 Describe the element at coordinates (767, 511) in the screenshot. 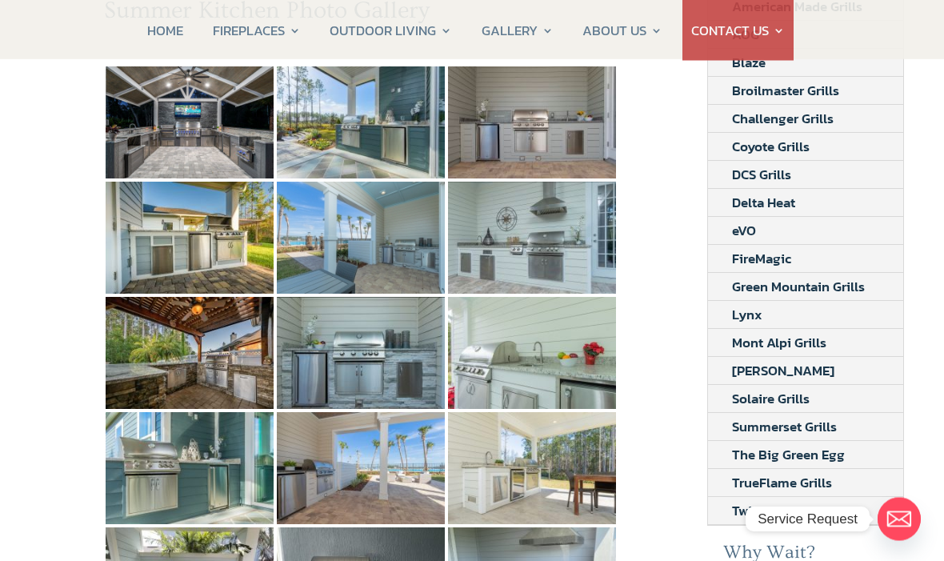

I see `a: Twin Eagles` at that location.